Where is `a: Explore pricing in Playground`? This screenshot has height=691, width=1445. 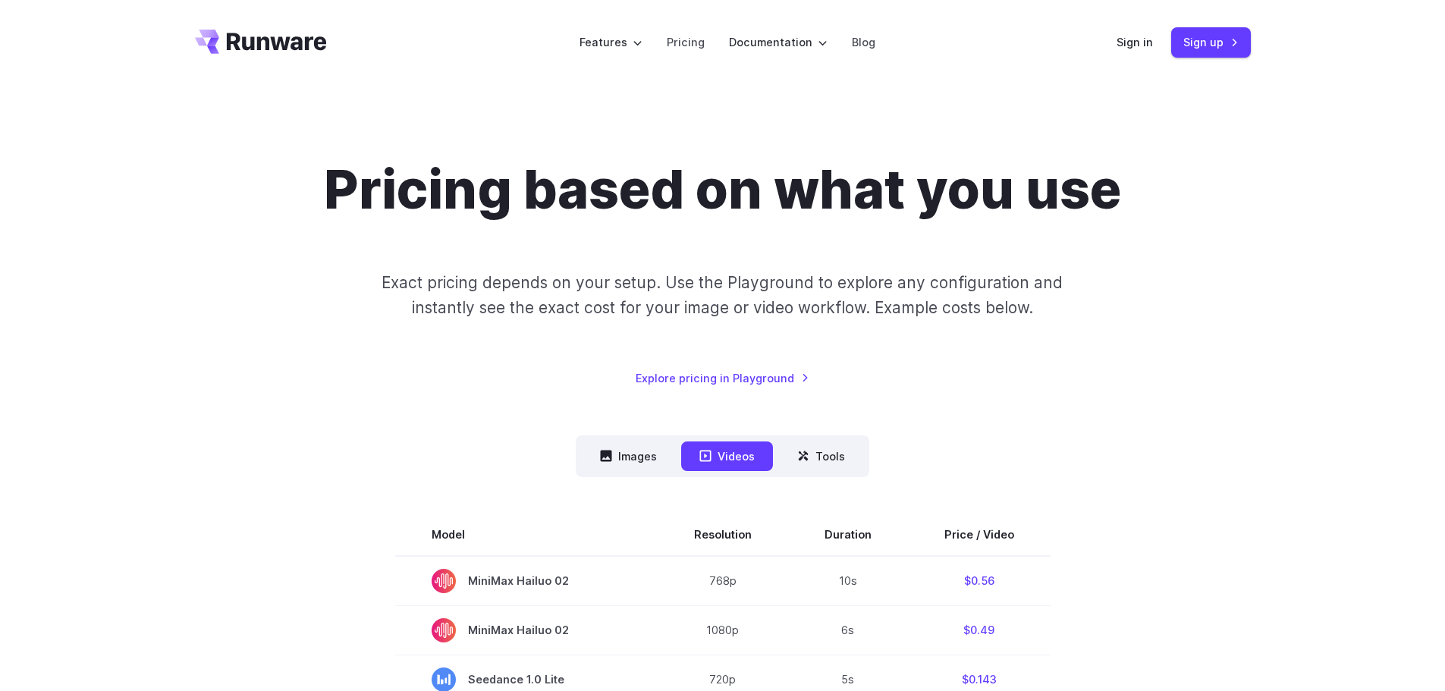 a: Explore pricing in Playground is located at coordinates (722, 378).